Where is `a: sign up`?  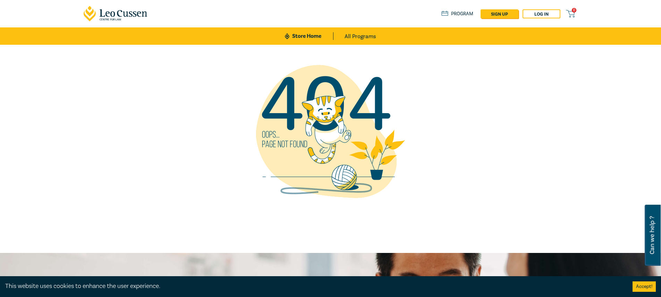 a: sign up is located at coordinates (499, 14).